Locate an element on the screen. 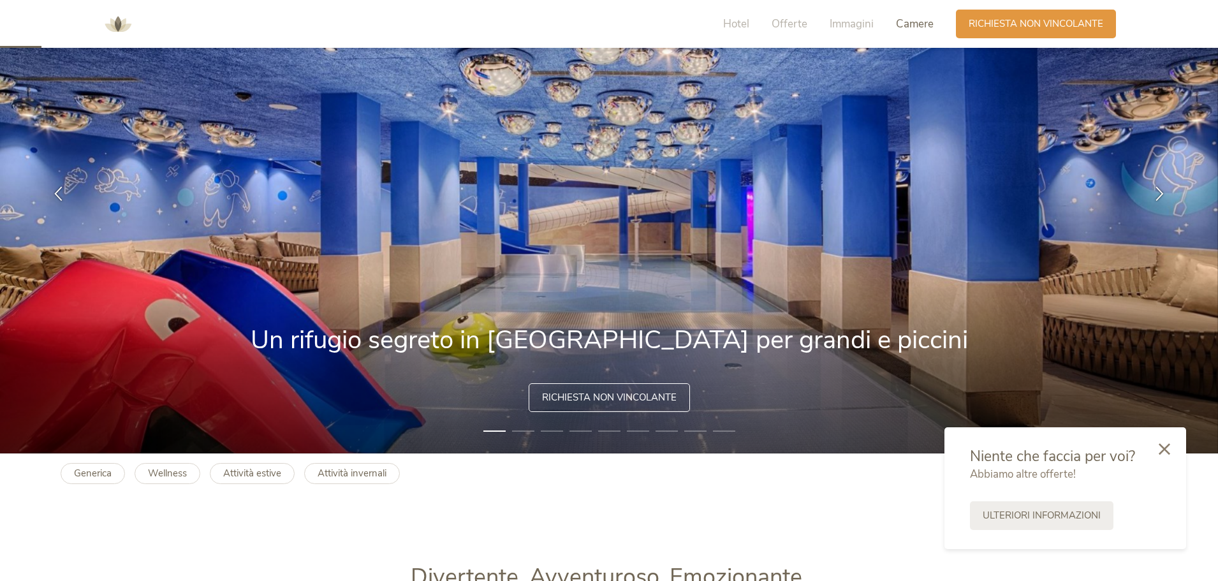 The image size is (1218, 581). span: Offerte is located at coordinates (790, 24).